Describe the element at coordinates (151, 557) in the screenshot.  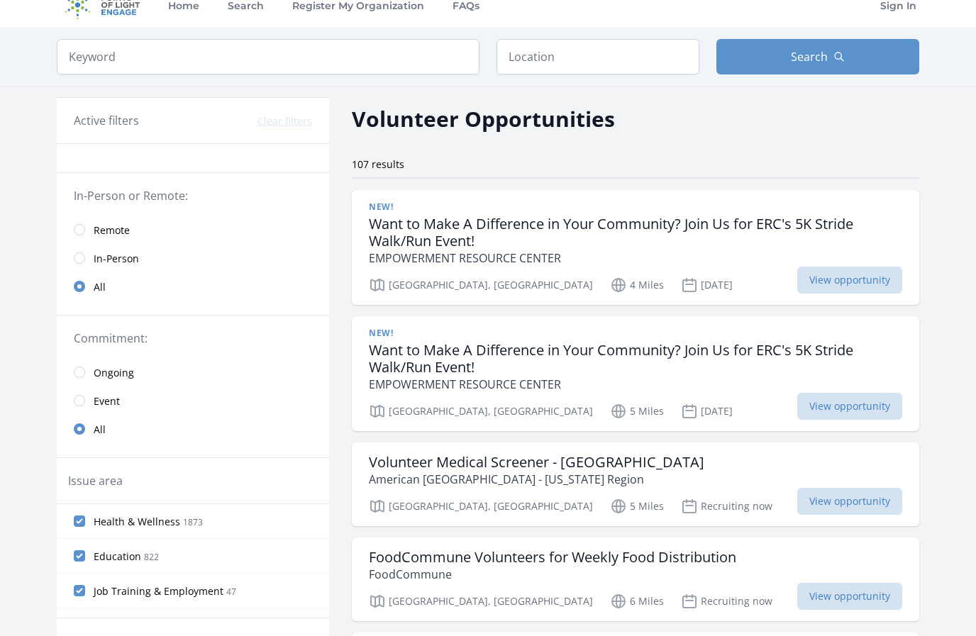
I see `span: 822` at that location.